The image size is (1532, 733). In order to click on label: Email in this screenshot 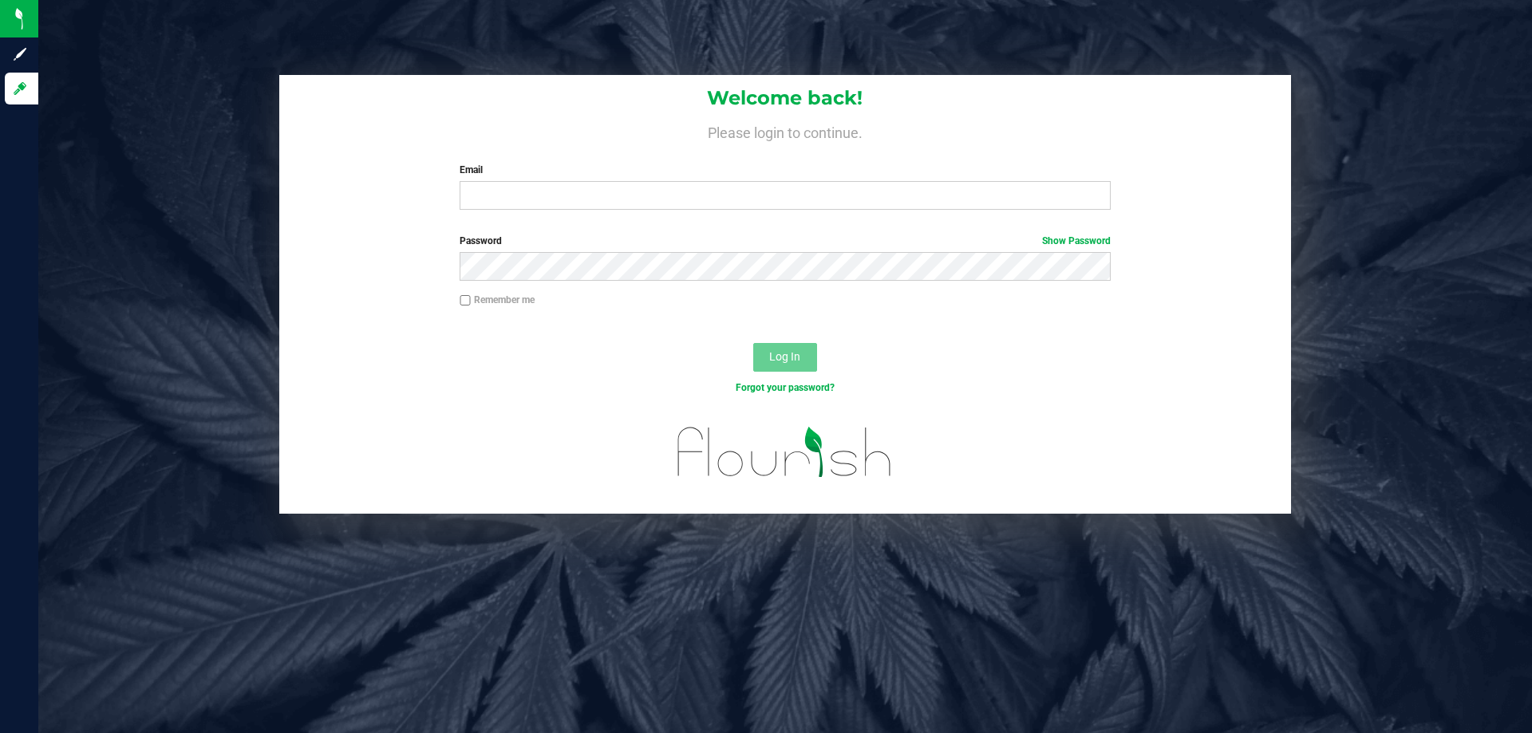, I will do `click(784, 170)`.